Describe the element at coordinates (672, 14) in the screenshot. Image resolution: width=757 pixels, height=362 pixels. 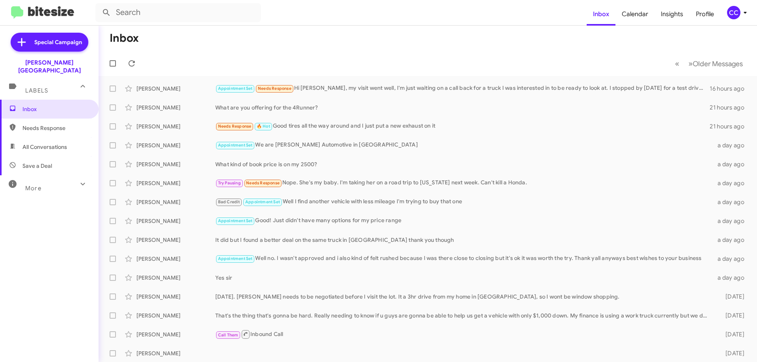
I see `span: Insights` at that location.